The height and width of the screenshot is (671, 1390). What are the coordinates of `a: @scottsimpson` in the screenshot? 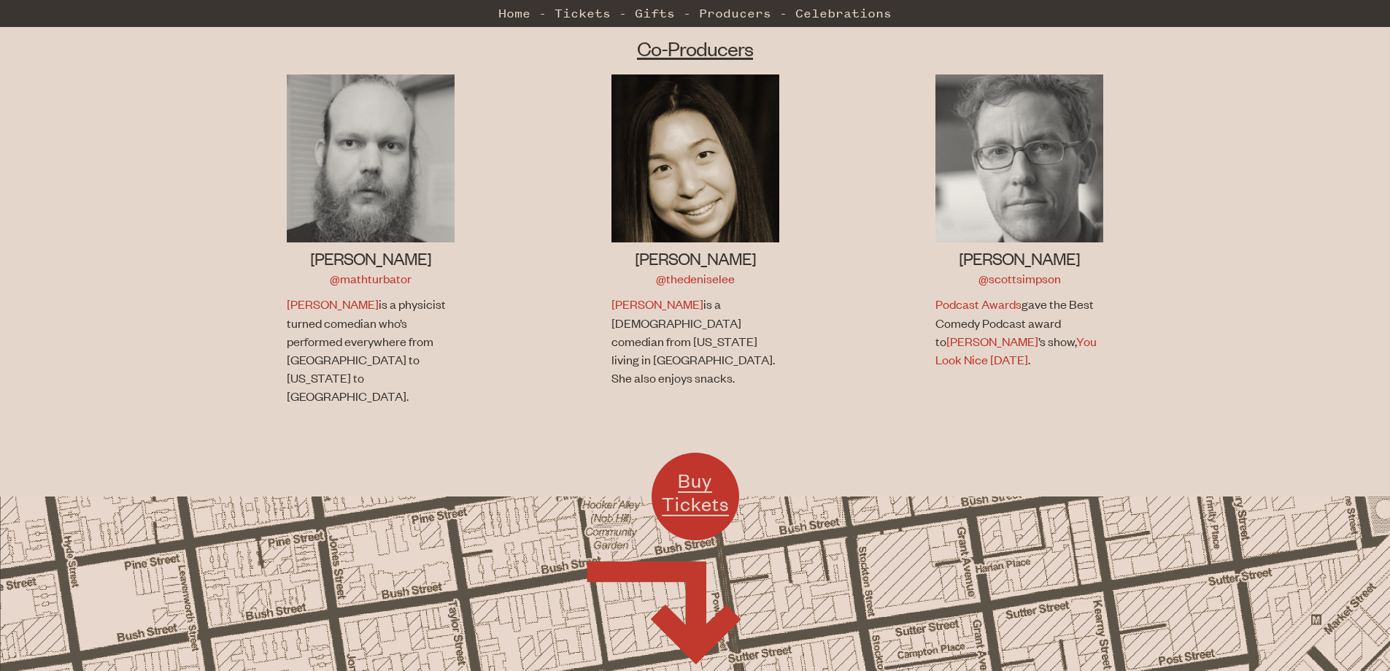 It's located at (1020, 278).